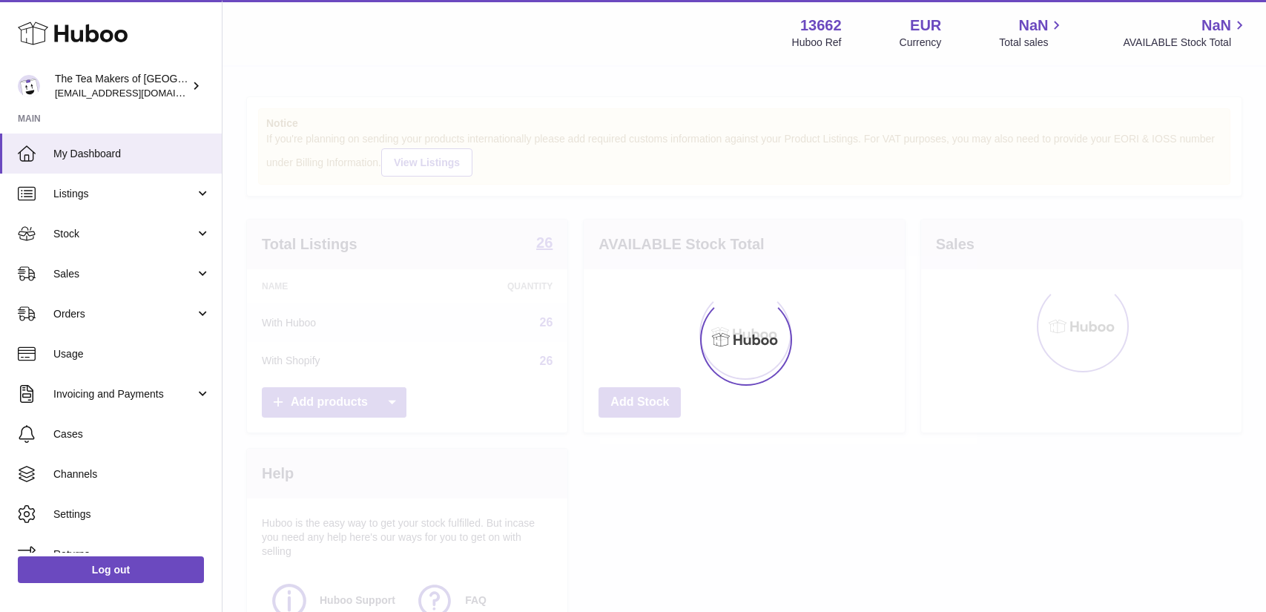  What do you see at coordinates (926, 25) in the screenshot?
I see `strong: EUR` at bounding box center [926, 25].